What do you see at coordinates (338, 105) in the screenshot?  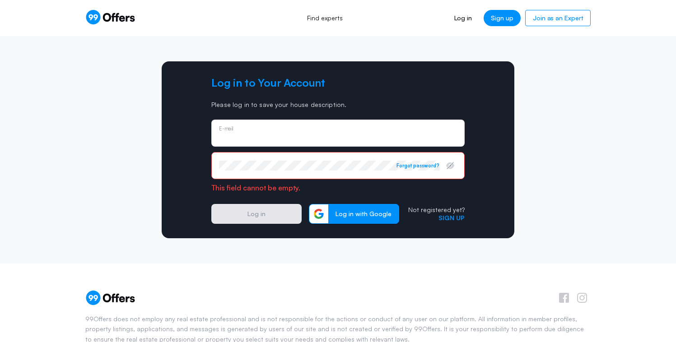 I see `p: Please log in to save your house description.` at bounding box center [338, 105].